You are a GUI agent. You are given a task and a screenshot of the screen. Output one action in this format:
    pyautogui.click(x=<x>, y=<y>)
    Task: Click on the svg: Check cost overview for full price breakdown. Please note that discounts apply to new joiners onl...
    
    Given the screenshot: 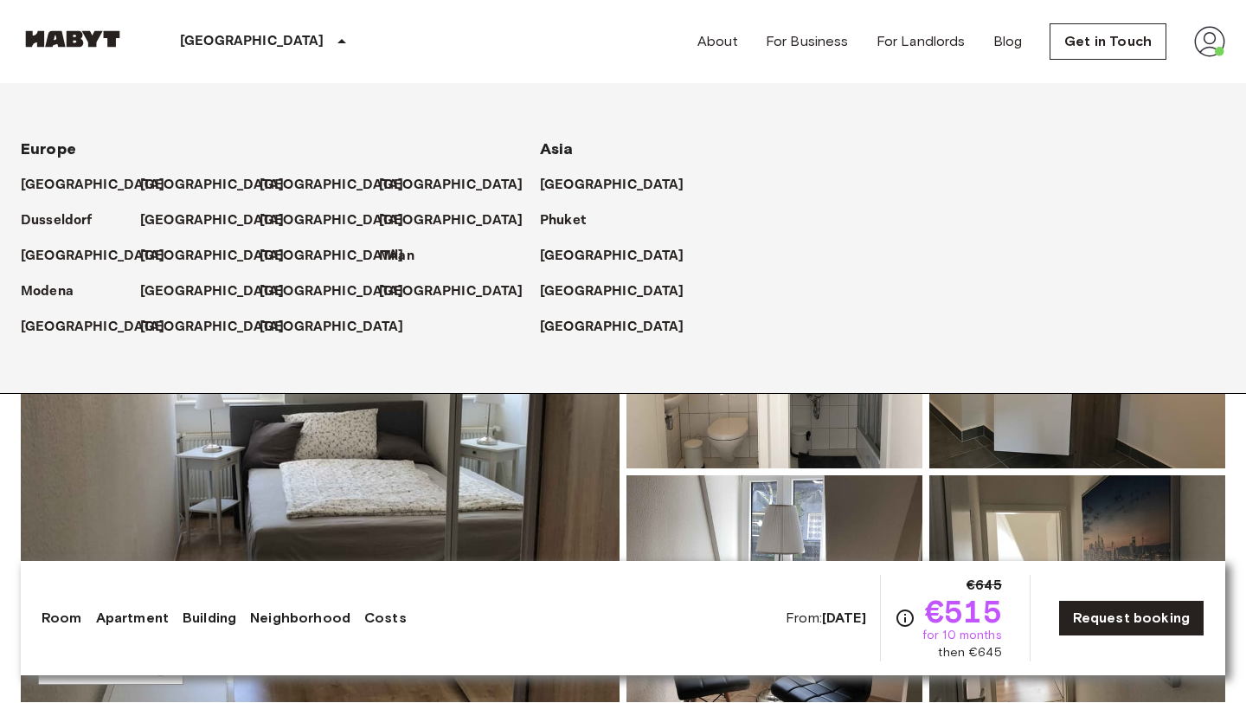 What is the action you would take?
    pyautogui.click(x=905, y=618)
    